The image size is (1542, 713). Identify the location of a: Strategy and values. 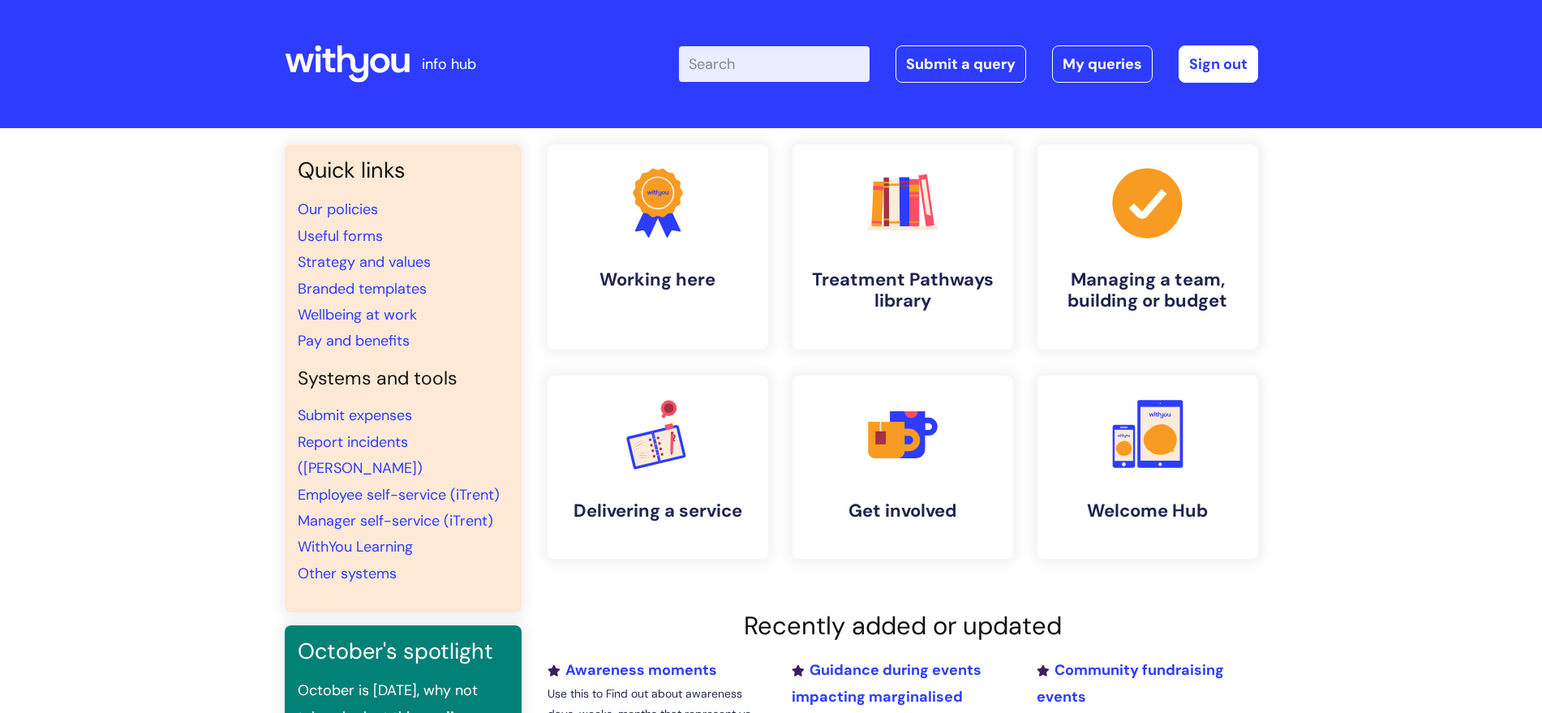
(364, 262).